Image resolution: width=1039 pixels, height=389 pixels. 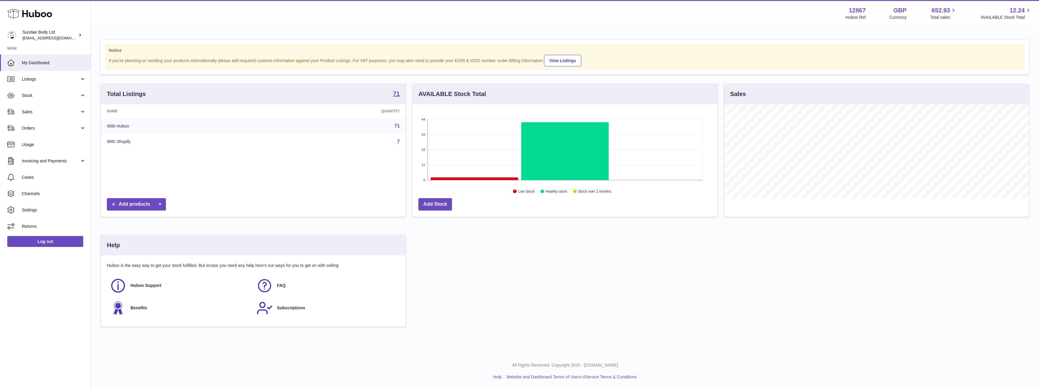 I want to click on strong: Notice, so click(x=565, y=50).